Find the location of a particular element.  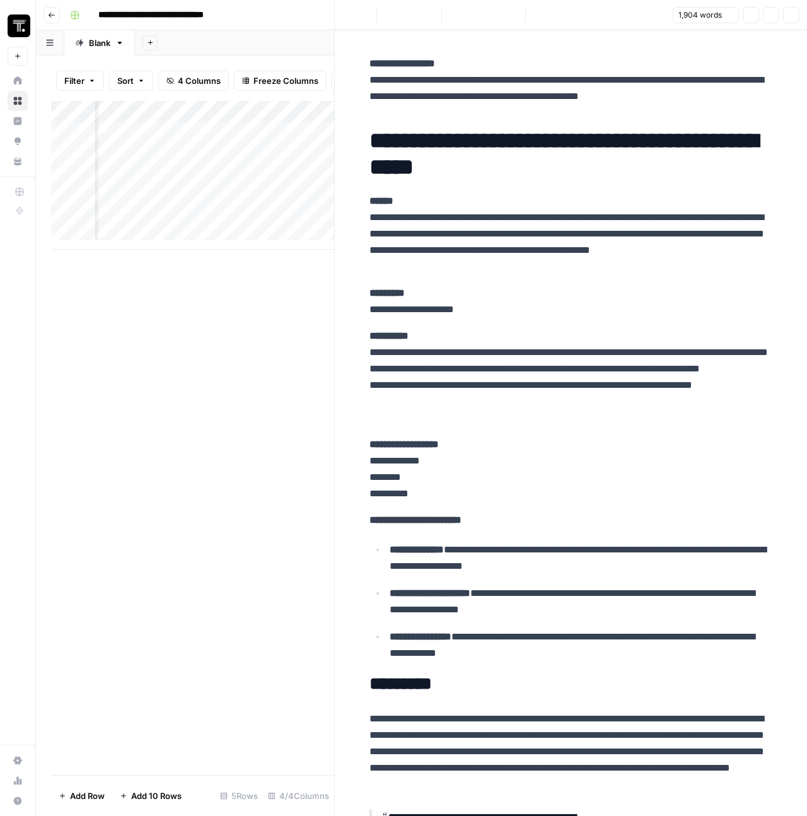

span: Freeze Columns is located at coordinates (286, 81).